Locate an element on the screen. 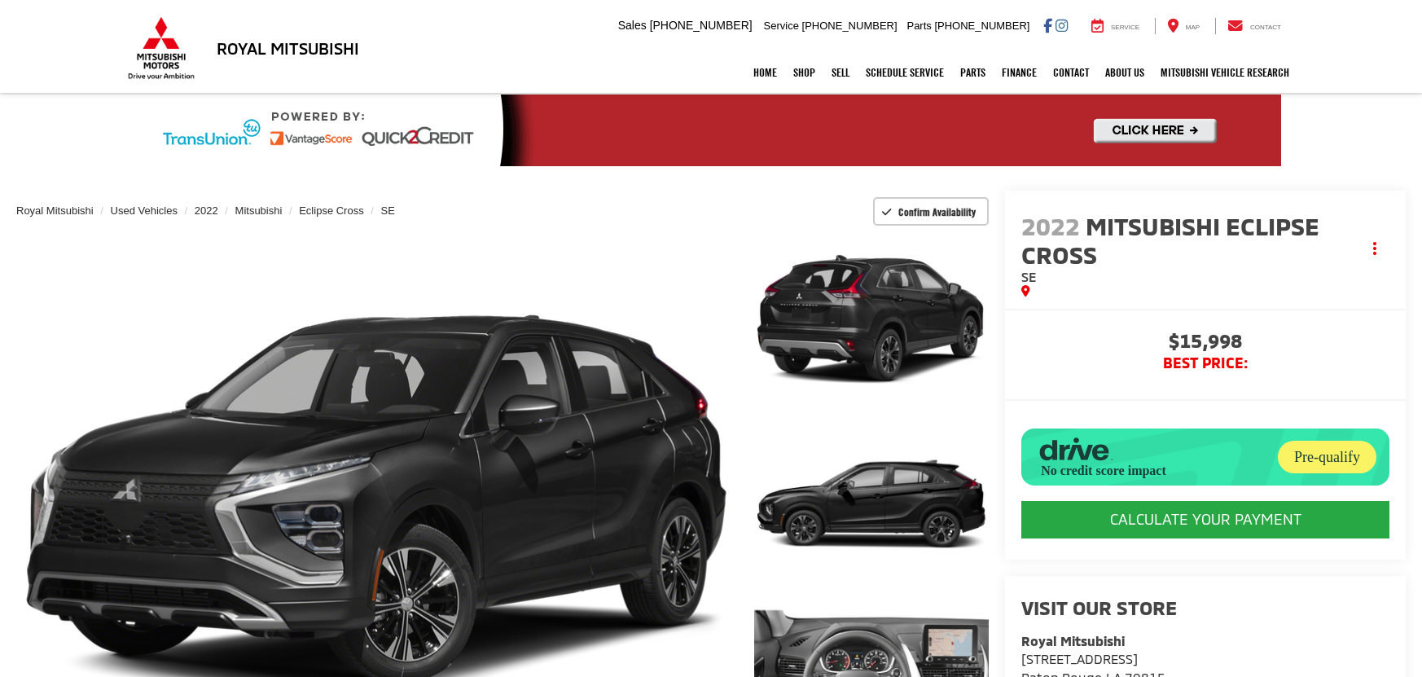 This screenshot has height=677, width=1422. button: Actions is located at coordinates (1375, 248).